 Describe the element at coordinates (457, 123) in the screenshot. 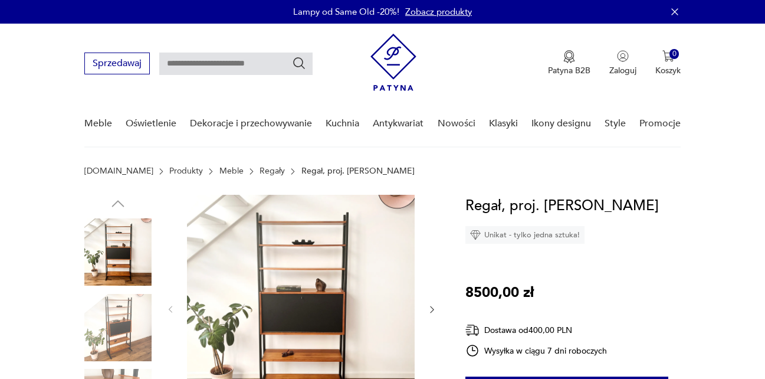

I see `a: Nowości` at that location.